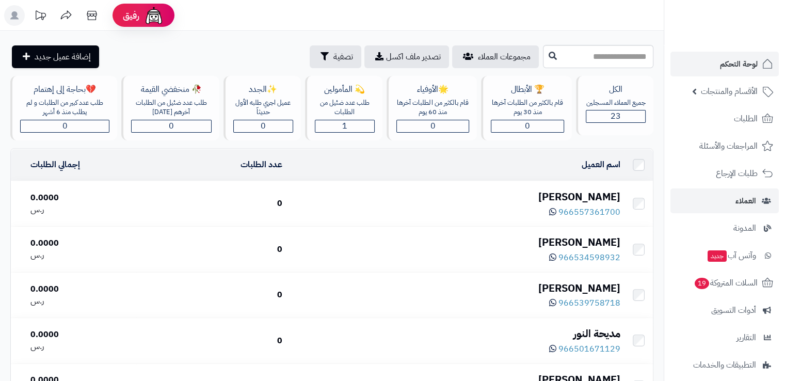 The image size is (785, 381). Describe the element at coordinates (55, 165) in the screenshot. I see `a: إجمالي الطلبات` at that location.